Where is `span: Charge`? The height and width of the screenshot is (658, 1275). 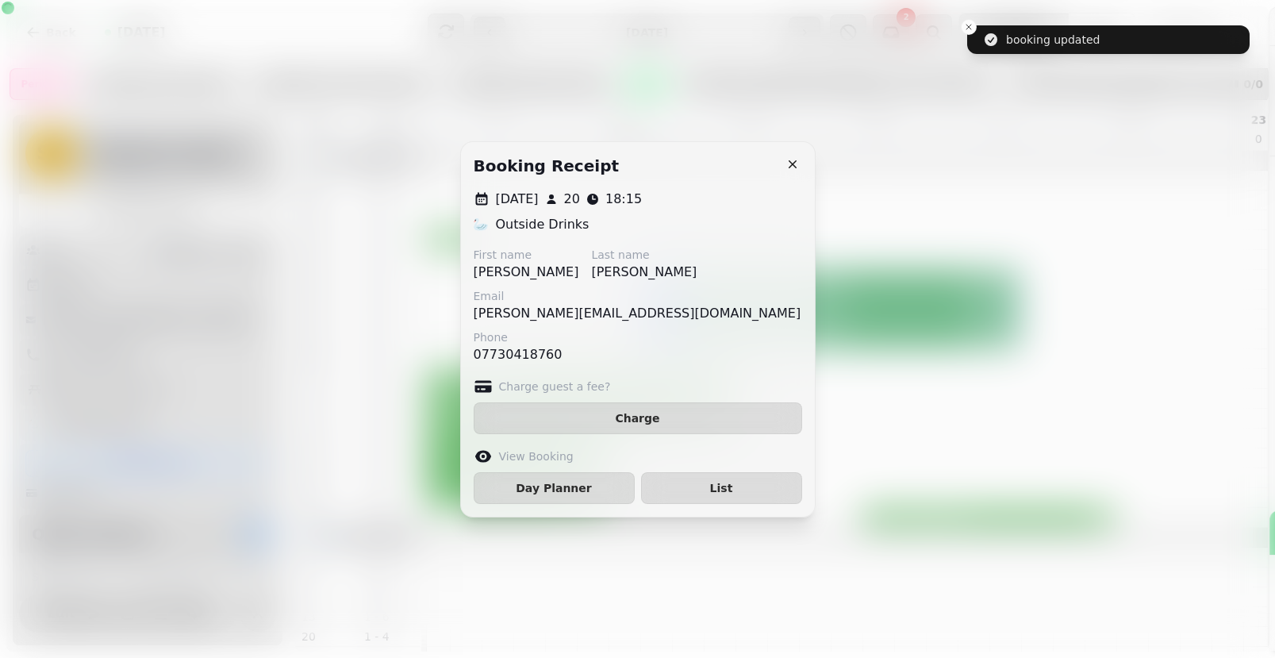 span: Charge is located at coordinates (638, 418).